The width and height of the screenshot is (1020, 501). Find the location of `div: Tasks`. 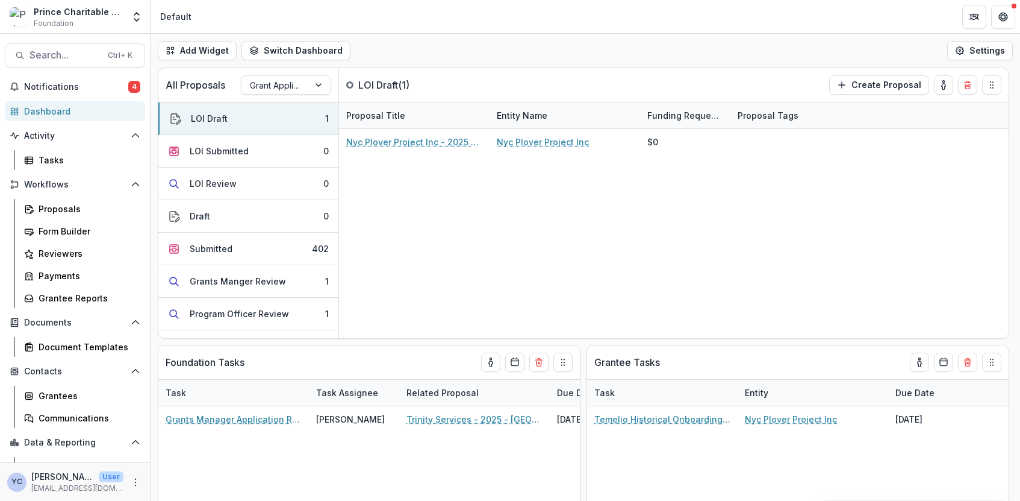

div: Tasks is located at coordinates (87, 160).